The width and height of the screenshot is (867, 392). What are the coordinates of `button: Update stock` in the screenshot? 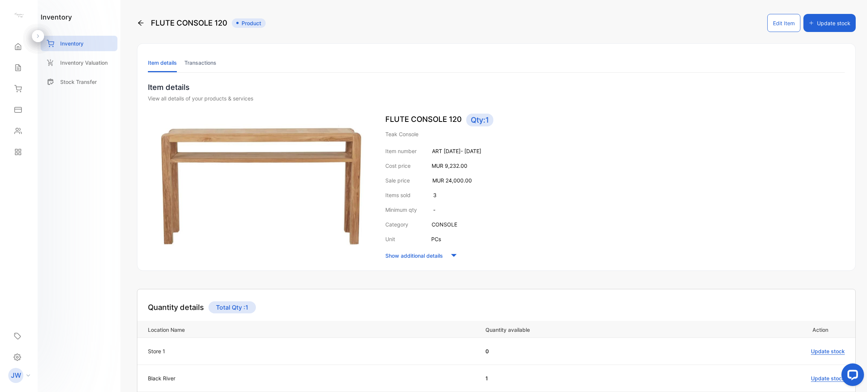 It's located at (829, 23).